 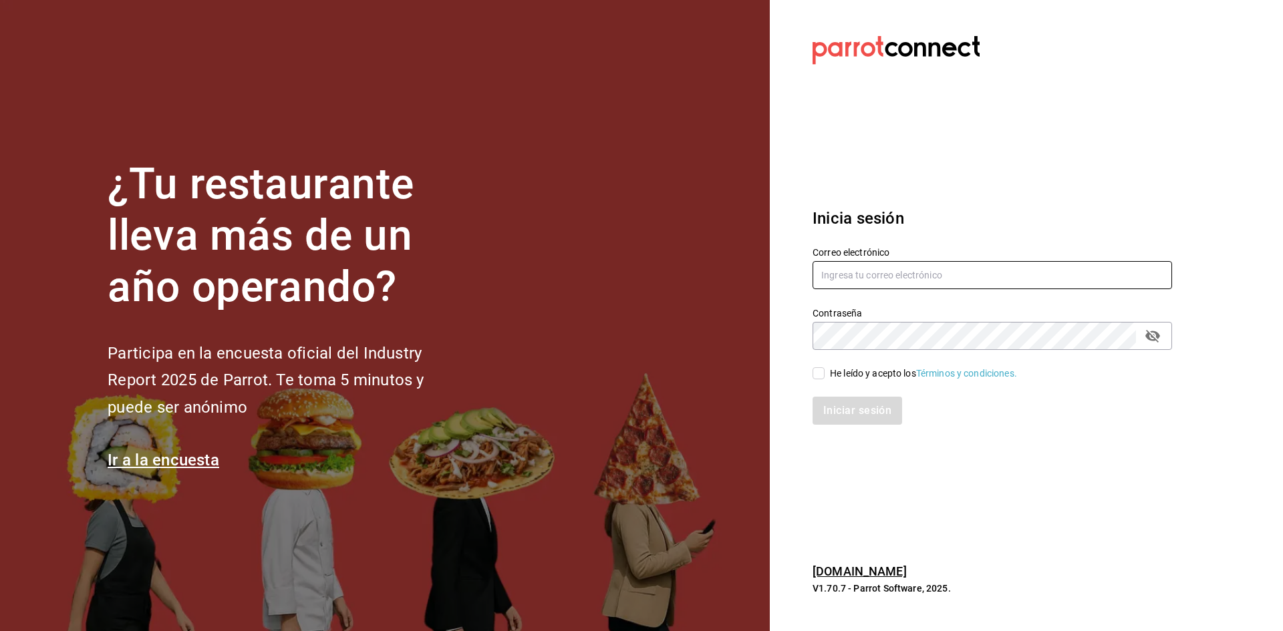 I want to click on div: He leído y acepto los, so click(x=923, y=373).